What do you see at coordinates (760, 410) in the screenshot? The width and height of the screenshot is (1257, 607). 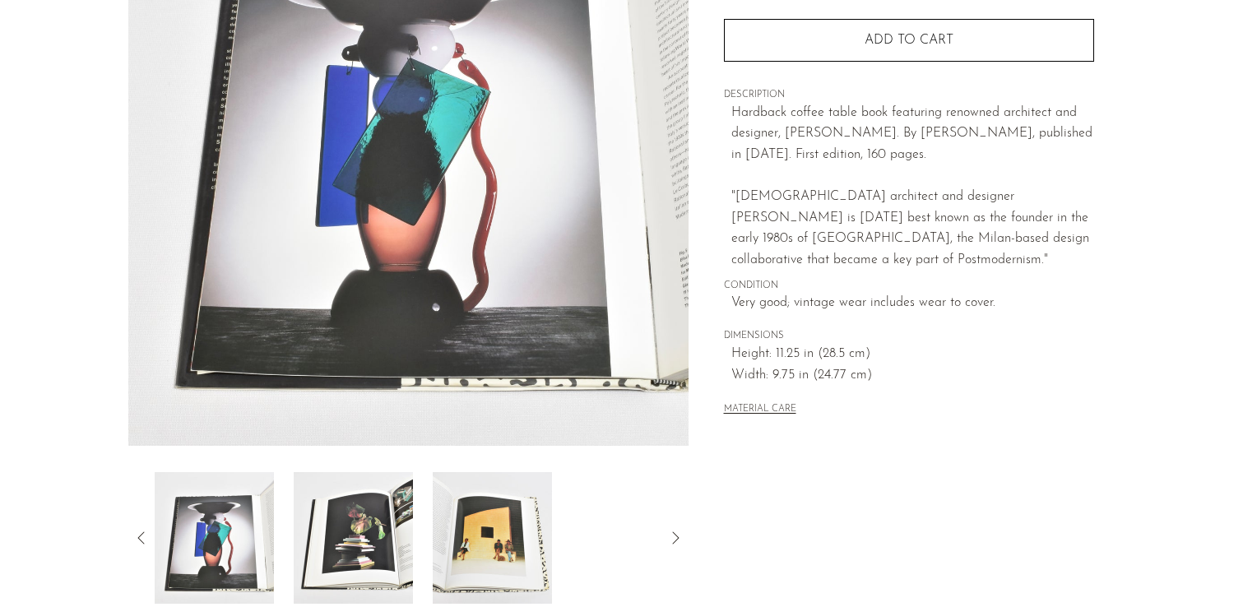 I see `button: MATERIAL CARE` at bounding box center [760, 410].